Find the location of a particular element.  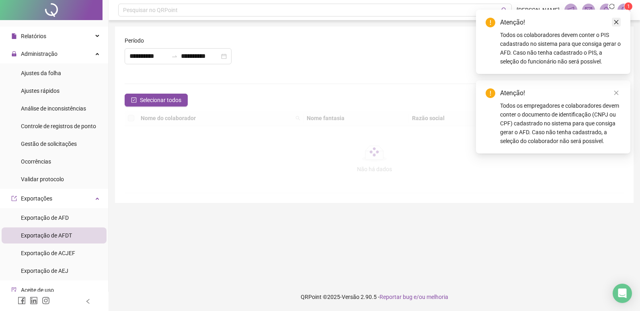

span: Exportações is located at coordinates (37, 199).